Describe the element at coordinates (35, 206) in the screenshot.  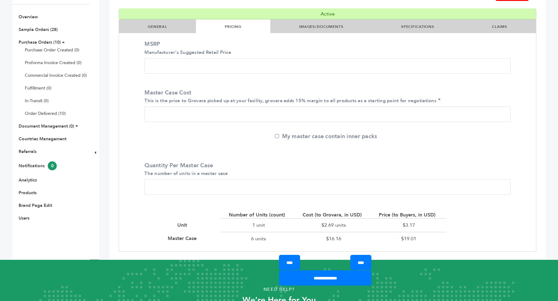
I see `a: Brand Page Edit` at that location.